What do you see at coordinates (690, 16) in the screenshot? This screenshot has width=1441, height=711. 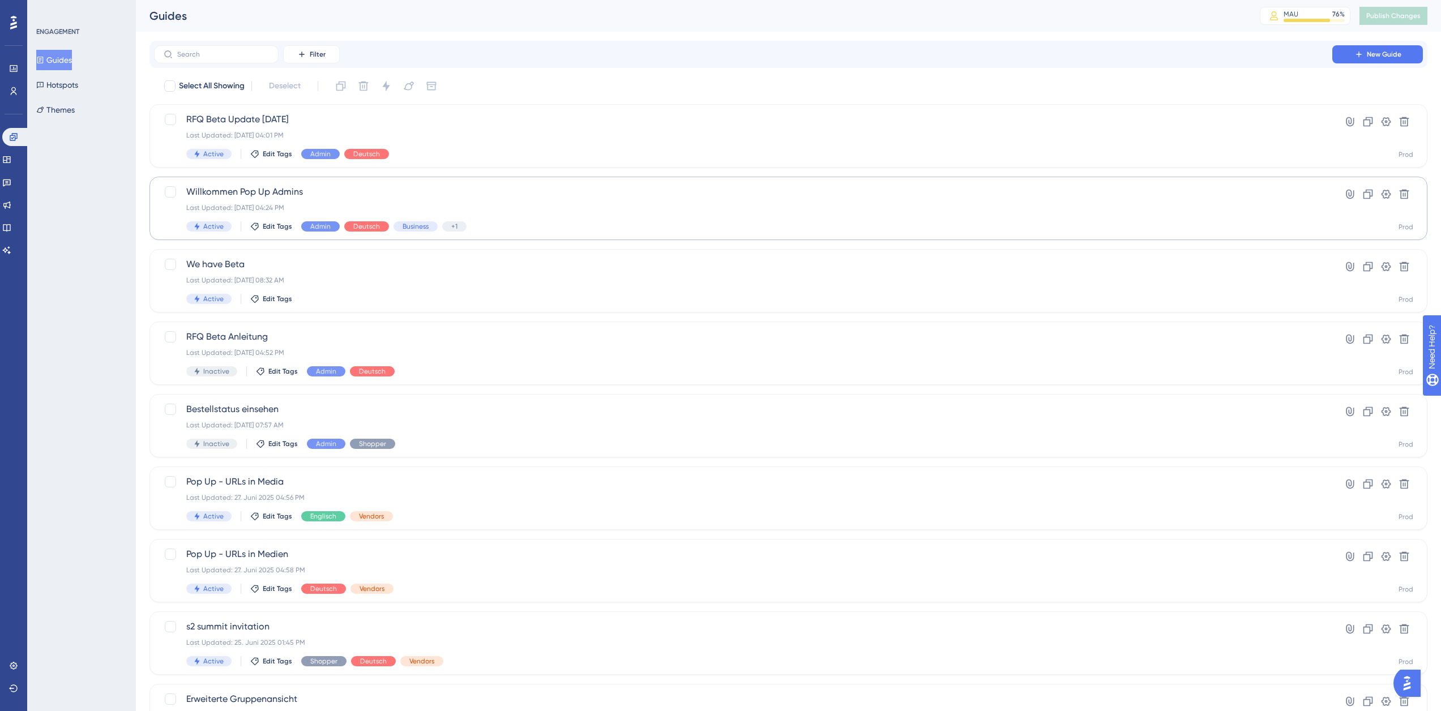 I see `div: Guides` at bounding box center [690, 16].